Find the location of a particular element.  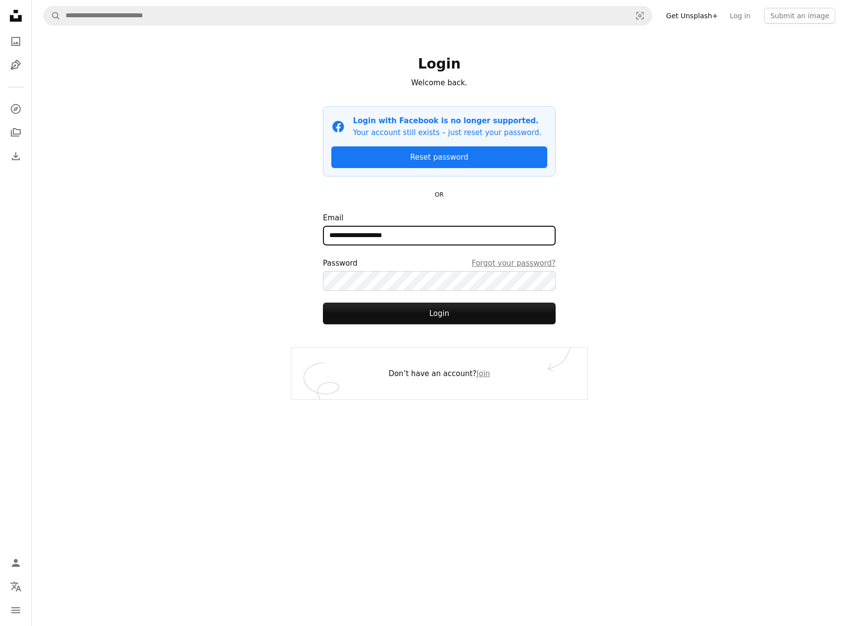

a: Illustrations is located at coordinates (16, 65).